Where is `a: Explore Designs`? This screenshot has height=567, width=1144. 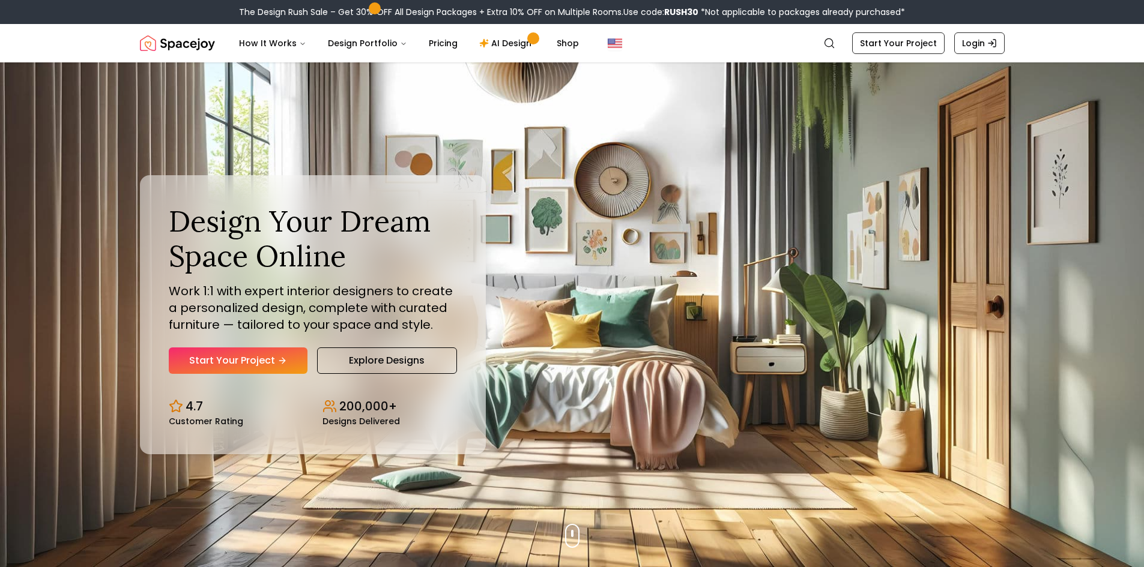
a: Explore Designs is located at coordinates (387, 361).